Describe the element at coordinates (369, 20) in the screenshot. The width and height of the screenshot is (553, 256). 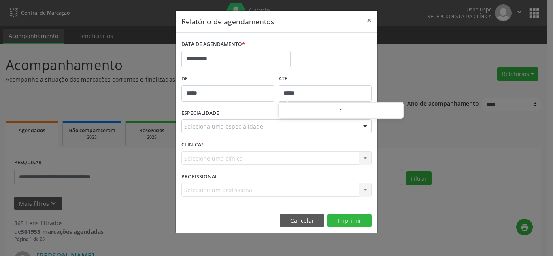
I see `button: Close` at that location.